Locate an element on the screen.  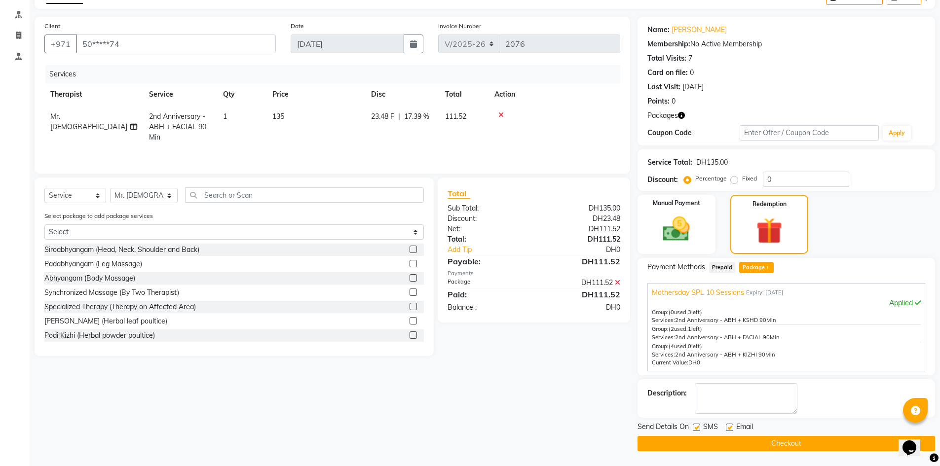
div: Total: is located at coordinates (487, 239).